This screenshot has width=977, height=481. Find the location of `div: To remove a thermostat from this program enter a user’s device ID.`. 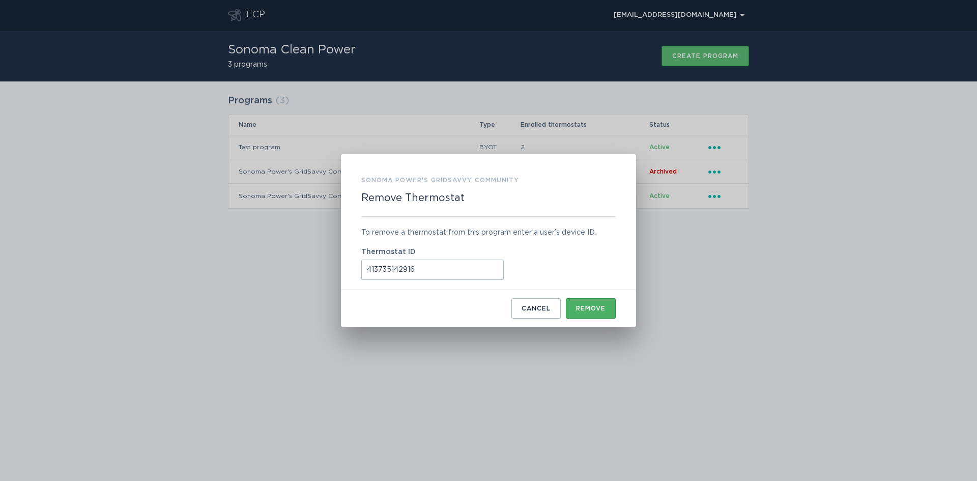

div: To remove a thermostat from this program enter a user’s device ID. is located at coordinates (489, 233).